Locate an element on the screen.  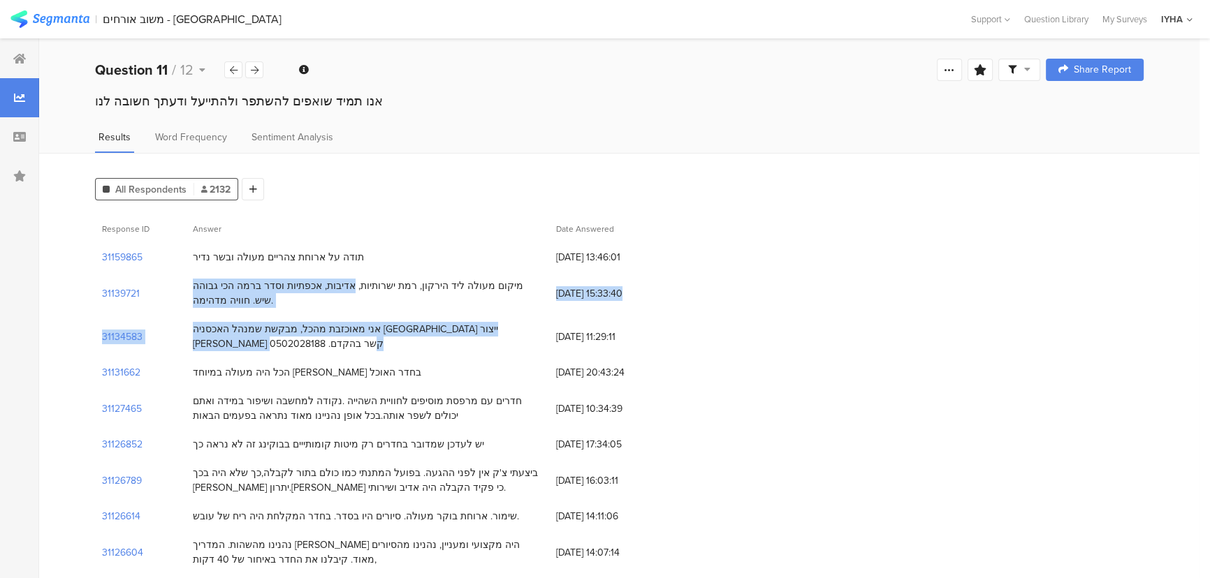
section: 31134583 is located at coordinates (122, 337).